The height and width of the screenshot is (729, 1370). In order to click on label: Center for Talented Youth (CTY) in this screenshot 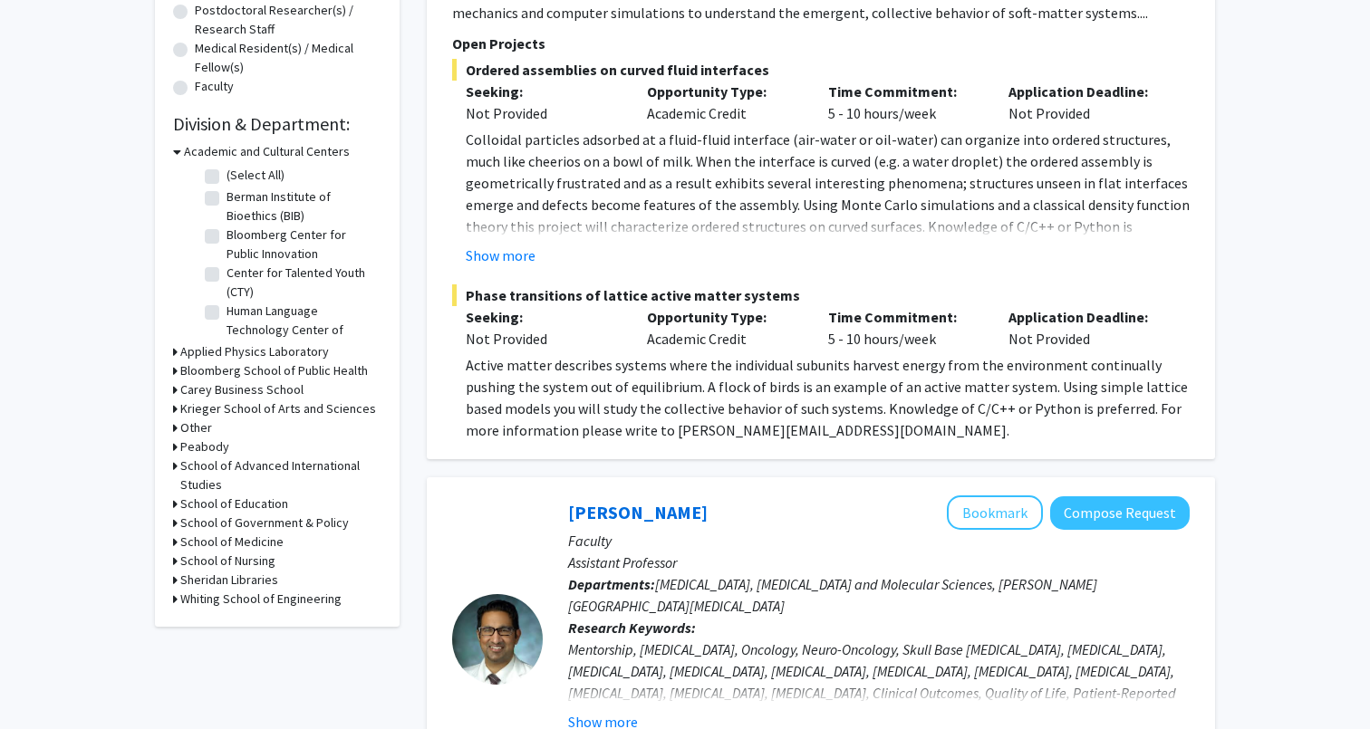, I will do `click(302, 283)`.